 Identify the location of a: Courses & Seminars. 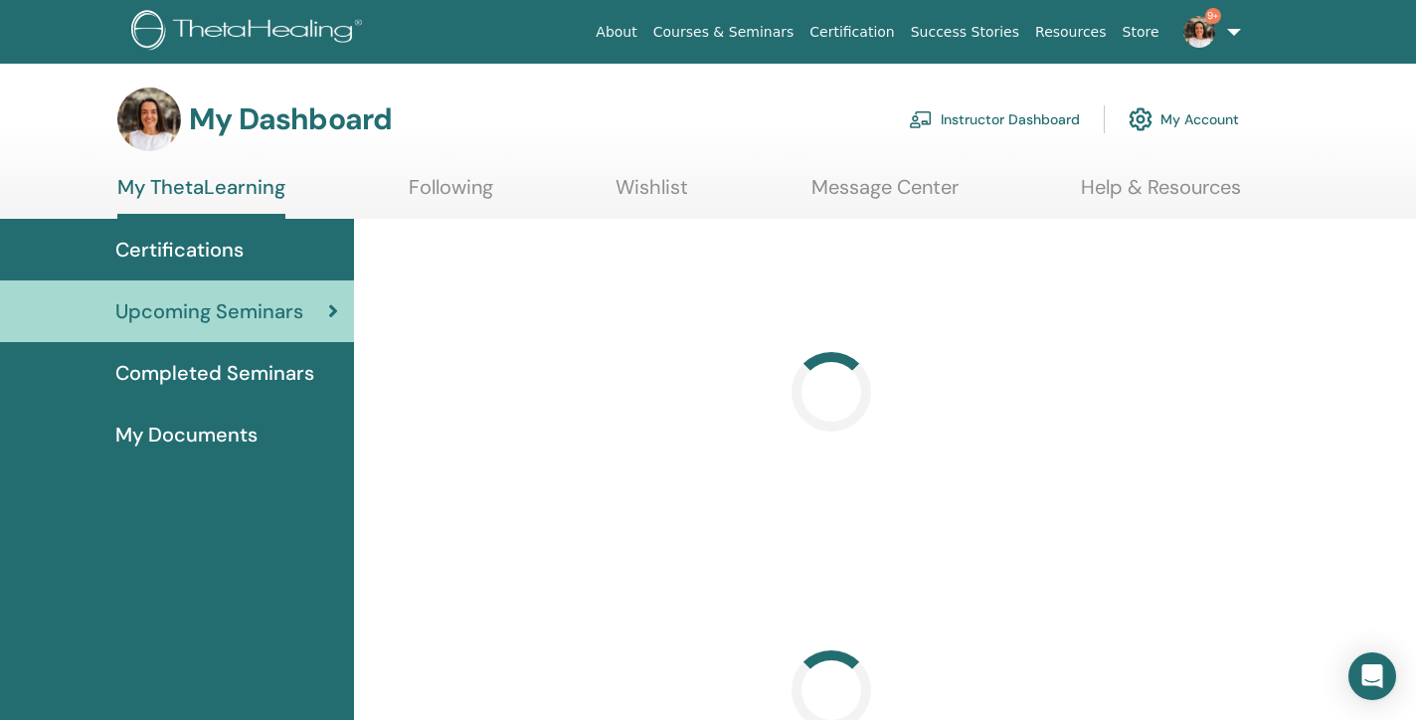
(724, 32).